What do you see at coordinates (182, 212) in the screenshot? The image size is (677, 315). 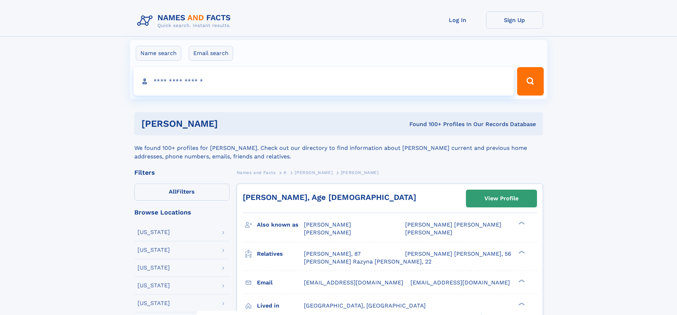 I see `div: Browse Locations` at bounding box center [182, 212].